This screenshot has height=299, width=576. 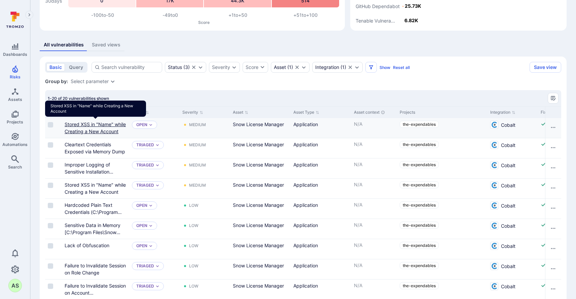 What do you see at coordinates (15, 286) in the screenshot?
I see `div: Abhinav Singh` at bounding box center [15, 286].